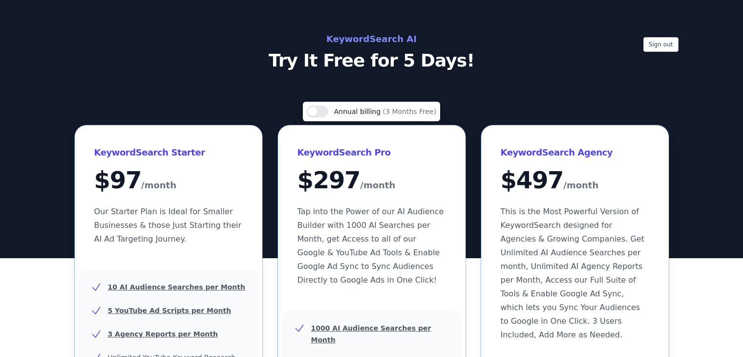 The height and width of the screenshot is (357, 743). What do you see at coordinates (661, 44) in the screenshot?
I see `button: Sign out` at bounding box center [661, 44].